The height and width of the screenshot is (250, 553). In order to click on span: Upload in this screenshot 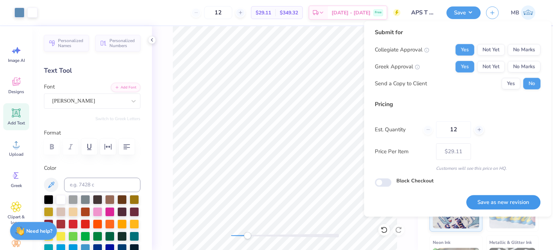, I will do `click(16, 154)`.